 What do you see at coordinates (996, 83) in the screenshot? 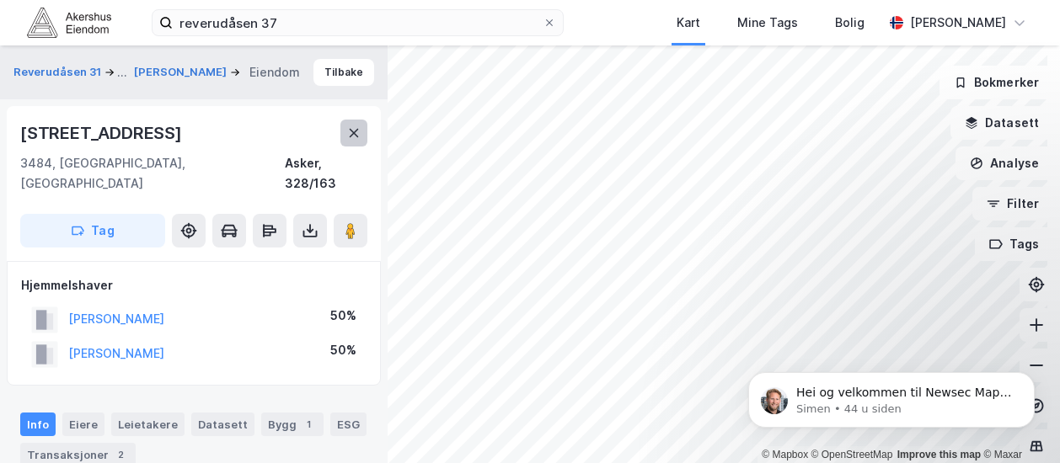
I see `button: Bokmerker` at bounding box center [996, 83].